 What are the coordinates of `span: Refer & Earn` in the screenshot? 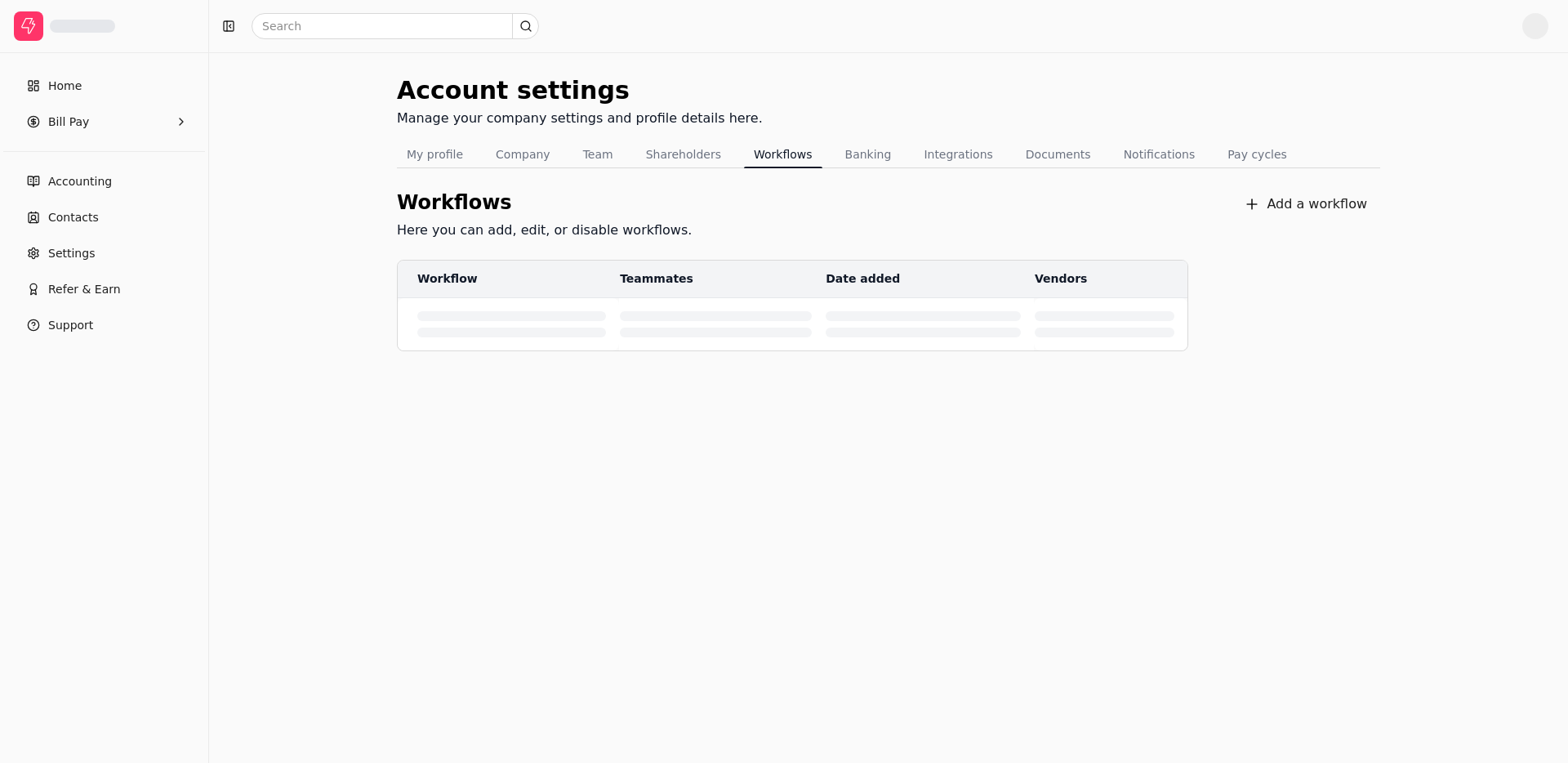 It's located at (84, 289).